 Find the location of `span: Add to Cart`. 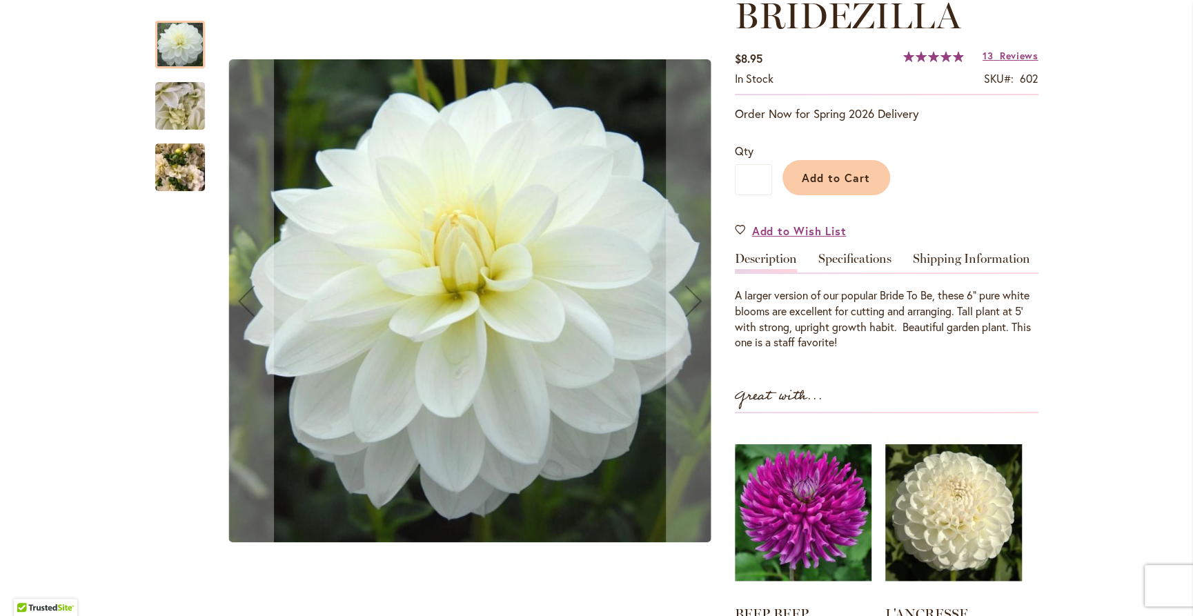

span: Add to Cart is located at coordinates (835, 177).